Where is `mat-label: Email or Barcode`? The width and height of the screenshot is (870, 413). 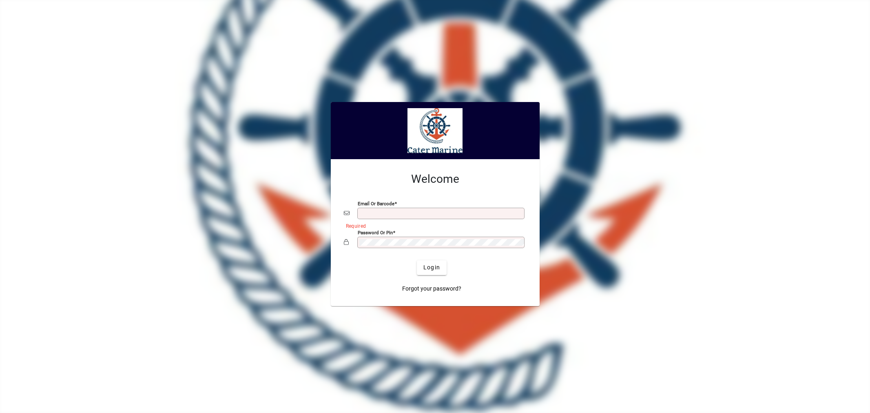
mat-label: Email or Barcode is located at coordinates (376, 203).